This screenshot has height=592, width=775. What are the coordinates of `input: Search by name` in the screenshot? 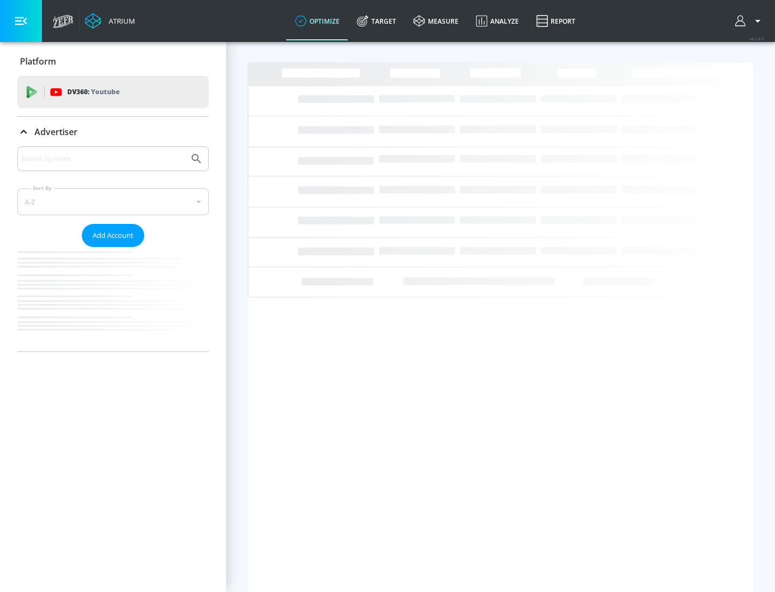 It's located at (103, 159).